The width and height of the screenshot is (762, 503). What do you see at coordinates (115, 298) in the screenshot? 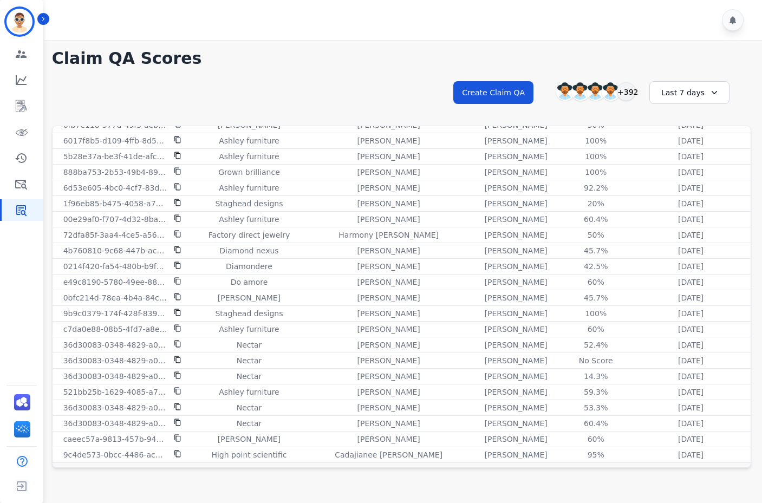
I see `p: 0bfc214d-78ea-4b4a-84c3-3644ec34f759` at bounding box center [115, 298].